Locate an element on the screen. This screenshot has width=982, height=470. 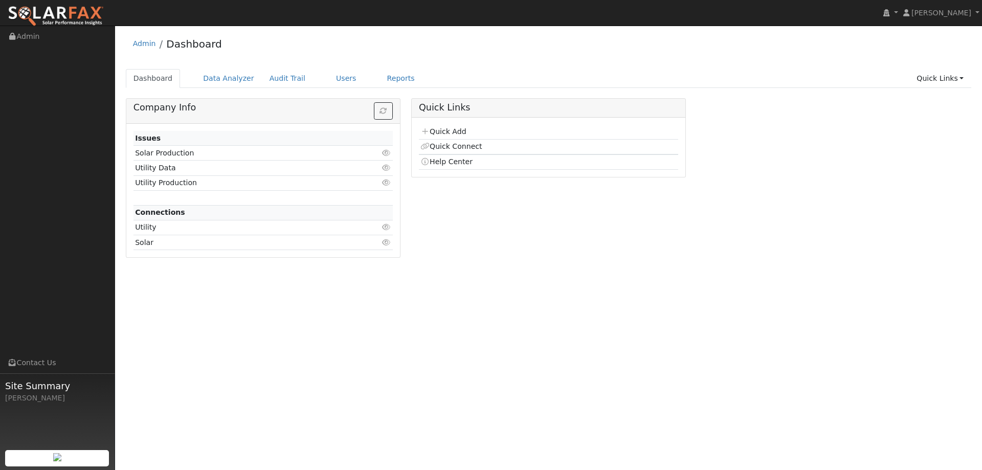
a: Quick Links is located at coordinates (940, 78).